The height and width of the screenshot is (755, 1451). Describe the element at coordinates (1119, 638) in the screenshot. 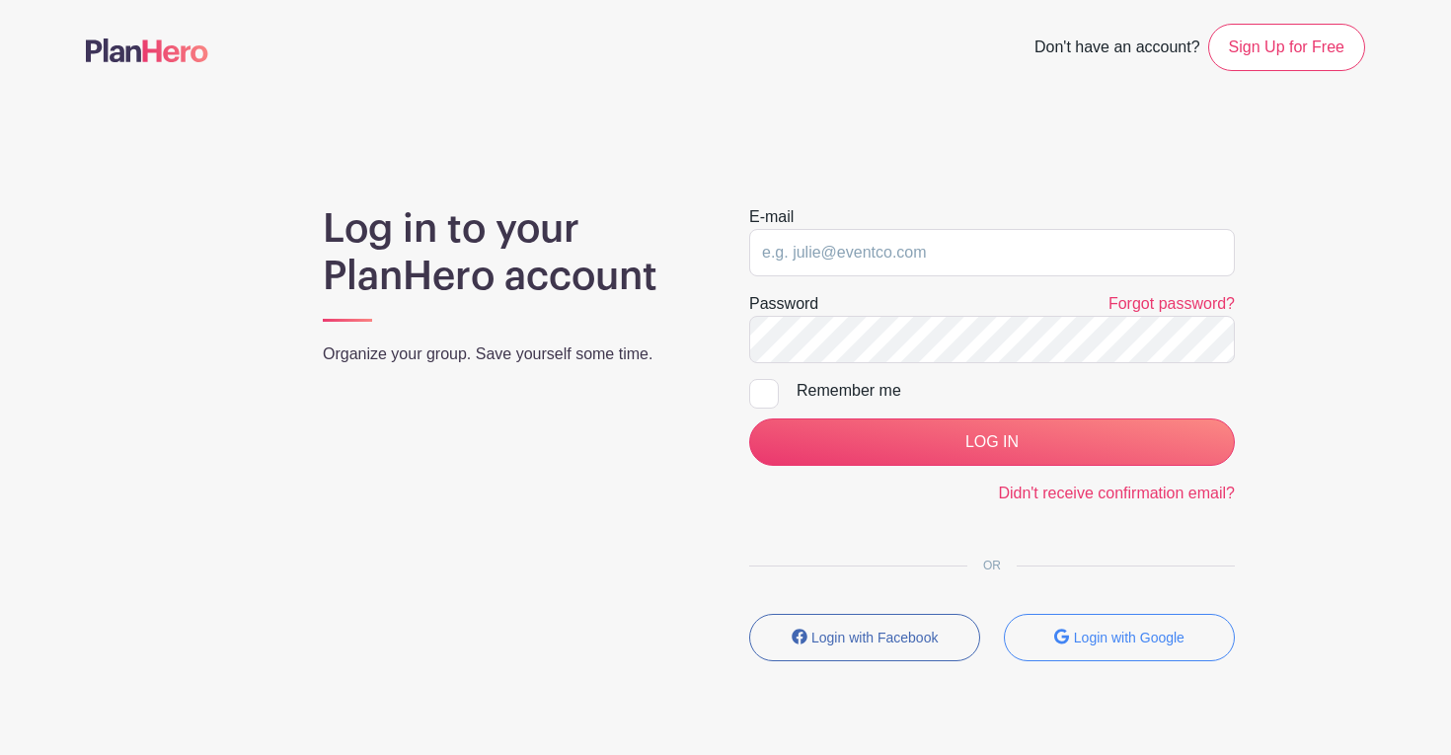

I see `button: Login with Google` at that location.